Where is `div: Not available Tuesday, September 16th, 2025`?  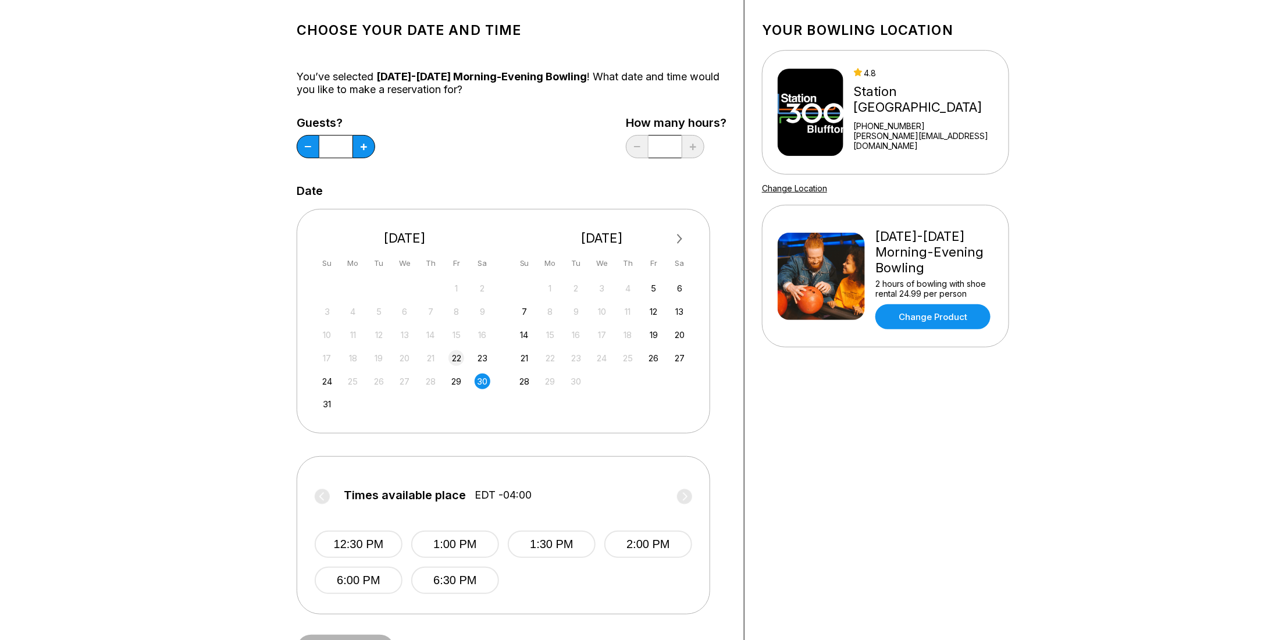
div: Not available Tuesday, September 16th, 2025 is located at coordinates (576, 334).